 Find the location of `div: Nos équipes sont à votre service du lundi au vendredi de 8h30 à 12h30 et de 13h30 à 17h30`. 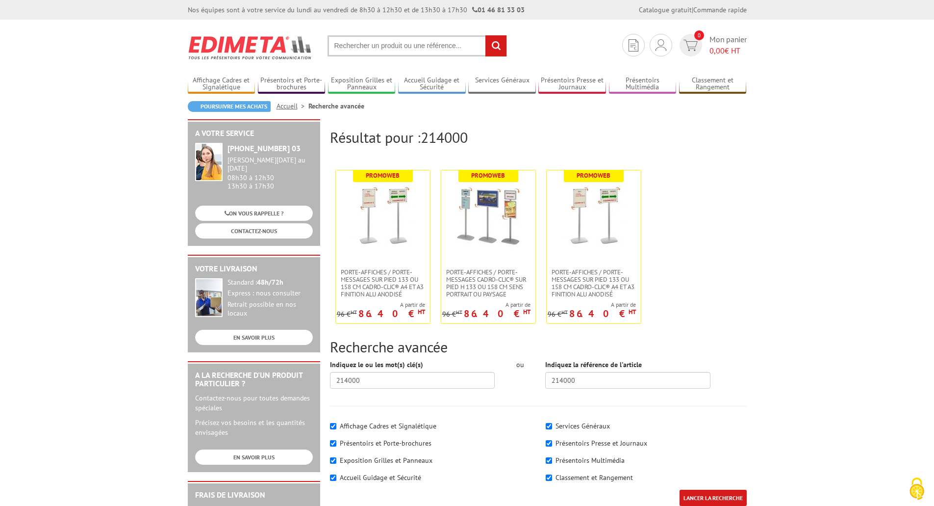

div: Nos équipes sont à votre service du lundi au vendredi de 8h30 à 12h30 et de 13h30 à 17h30 is located at coordinates (356, 10).